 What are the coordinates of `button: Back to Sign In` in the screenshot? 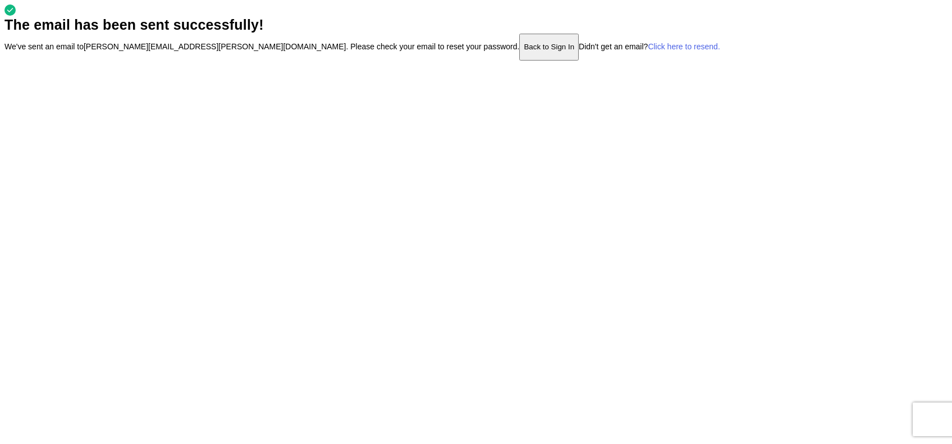 It's located at (549, 47).